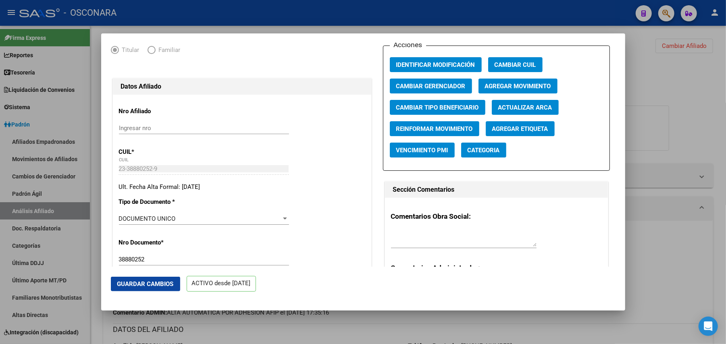  What do you see at coordinates (146, 284) in the screenshot?
I see `button: Guardar Cambios` at bounding box center [146, 284].